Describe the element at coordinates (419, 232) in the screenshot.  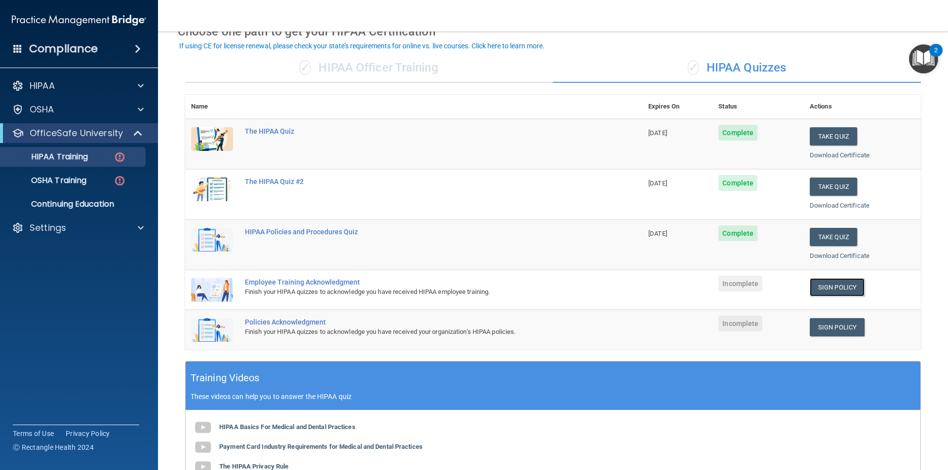
I see `div: HIPAA Policies and Procedures Quiz` at that location.